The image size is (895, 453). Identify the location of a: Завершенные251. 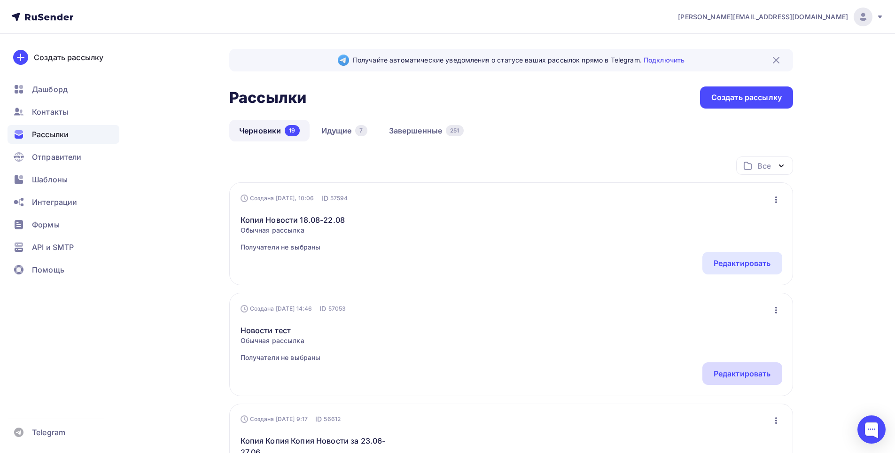
(426, 131).